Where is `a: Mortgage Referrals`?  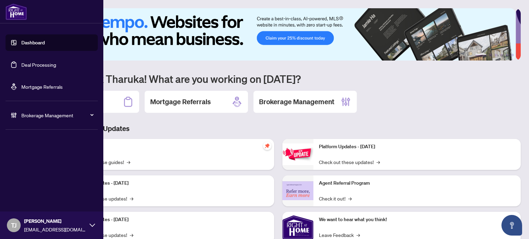 a: Mortgage Referrals is located at coordinates (42, 87).